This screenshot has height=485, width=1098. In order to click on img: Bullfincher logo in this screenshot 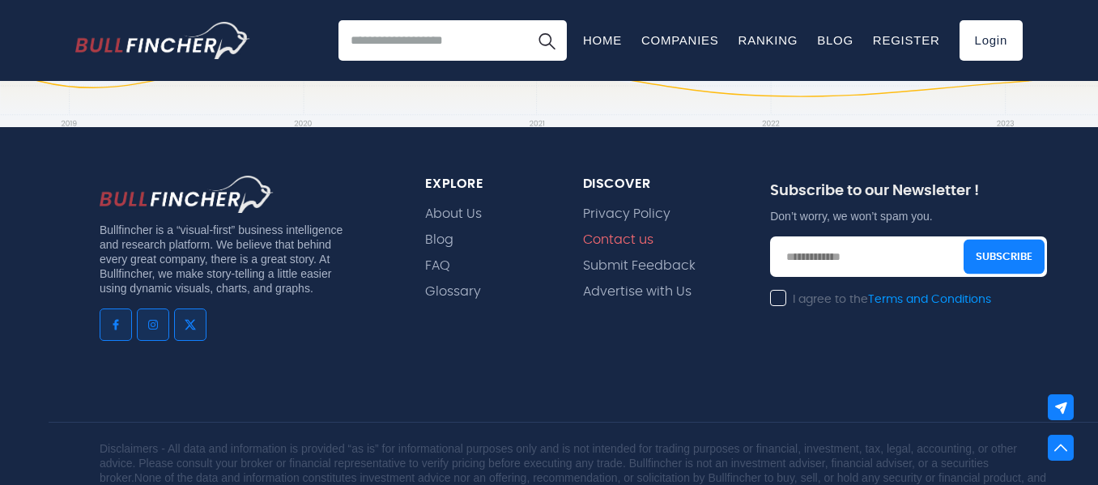, I will do `click(163, 41)`.